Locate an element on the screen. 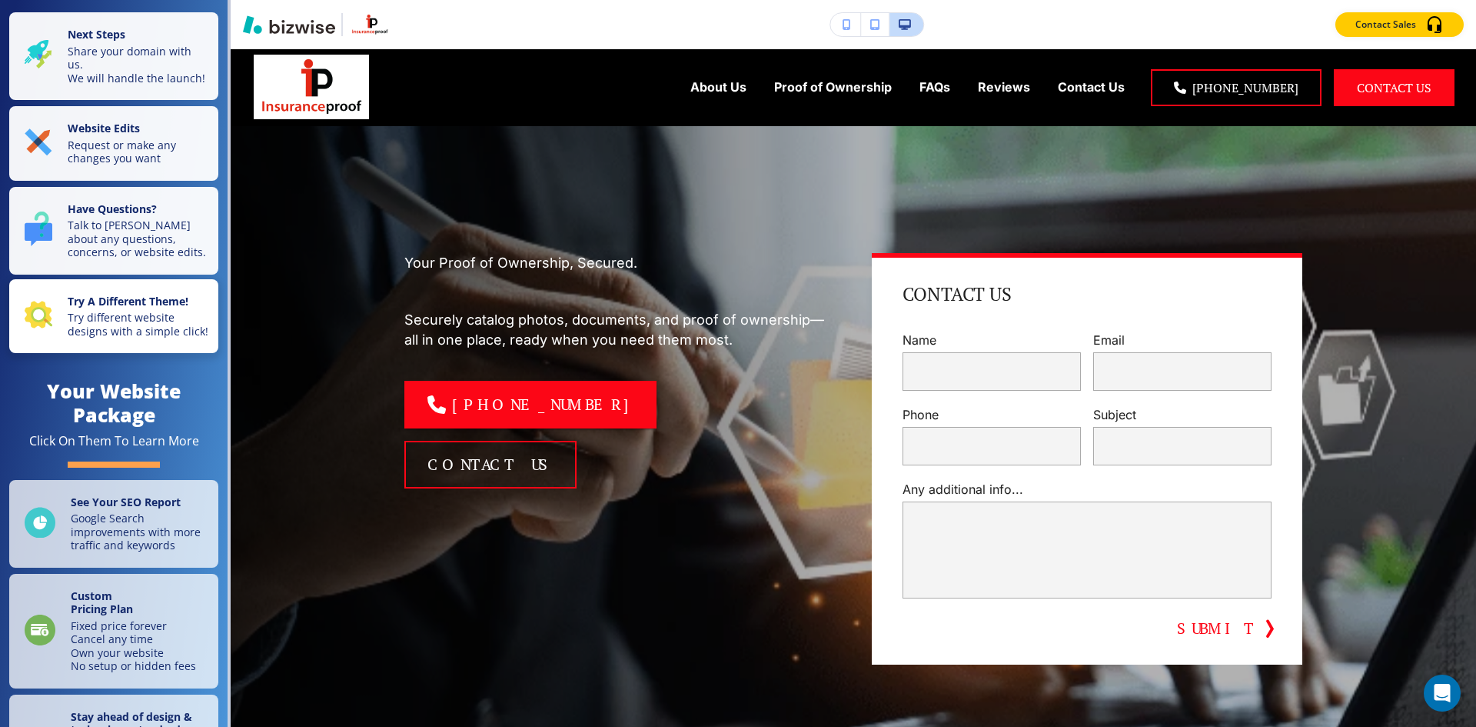 This screenshot has height=727, width=1476. button: Next StepsShare your domain with us.We will handle the launch! is located at coordinates (114, 56).